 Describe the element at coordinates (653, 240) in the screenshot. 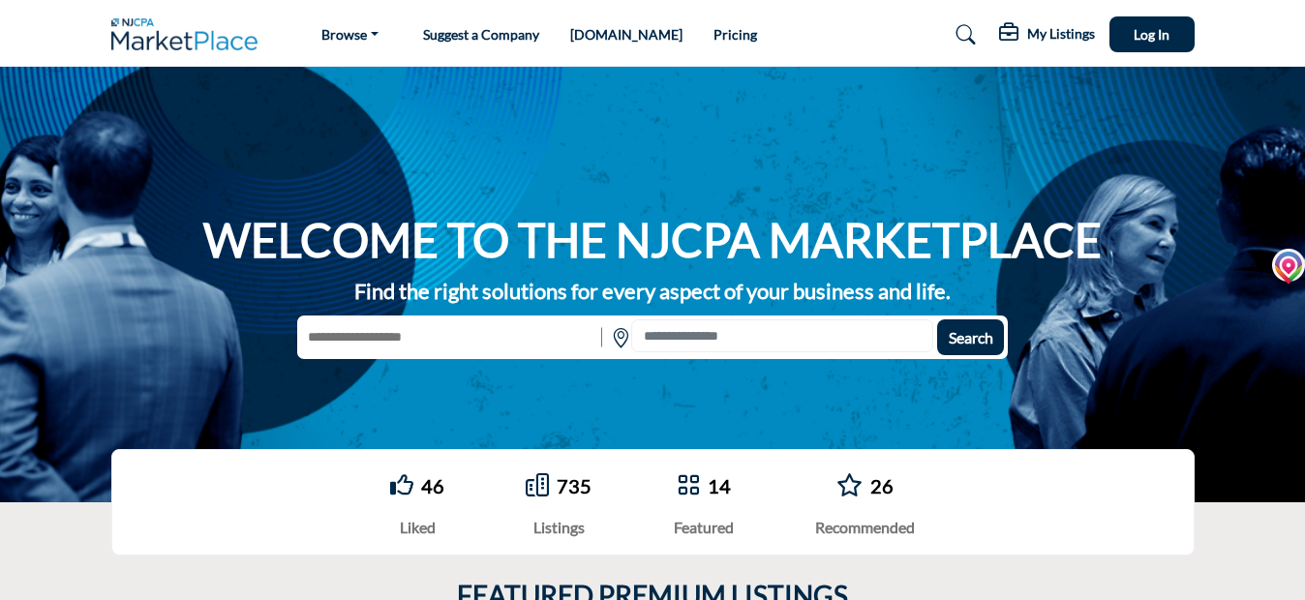

I see `h1: WELCOME TO THE NJCPA MARKETPLACE` at that location.